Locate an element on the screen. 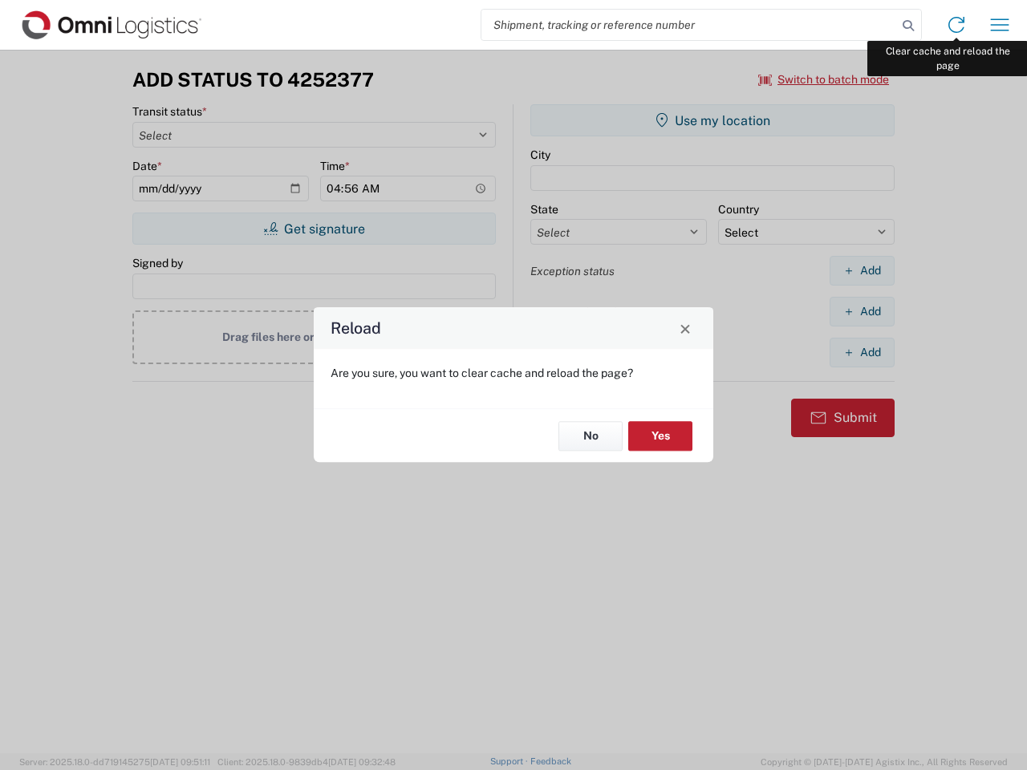  button: No is located at coordinates (591, 436).